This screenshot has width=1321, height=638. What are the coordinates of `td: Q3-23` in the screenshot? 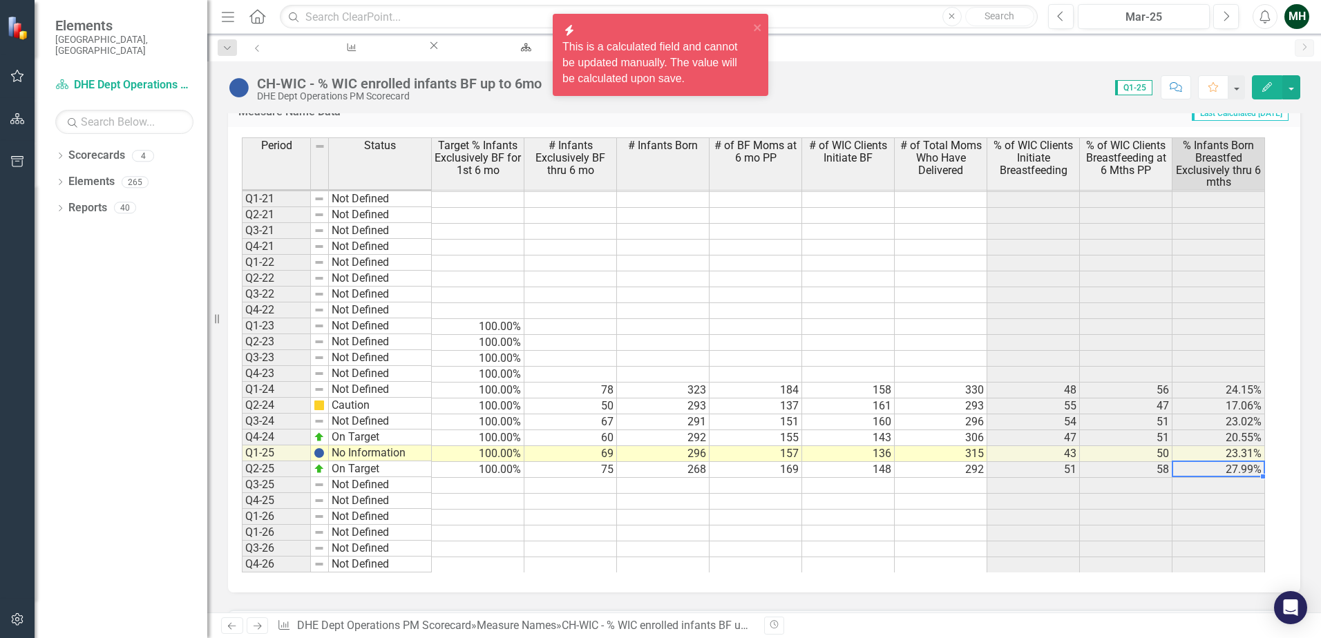 It's located at (276, 358).